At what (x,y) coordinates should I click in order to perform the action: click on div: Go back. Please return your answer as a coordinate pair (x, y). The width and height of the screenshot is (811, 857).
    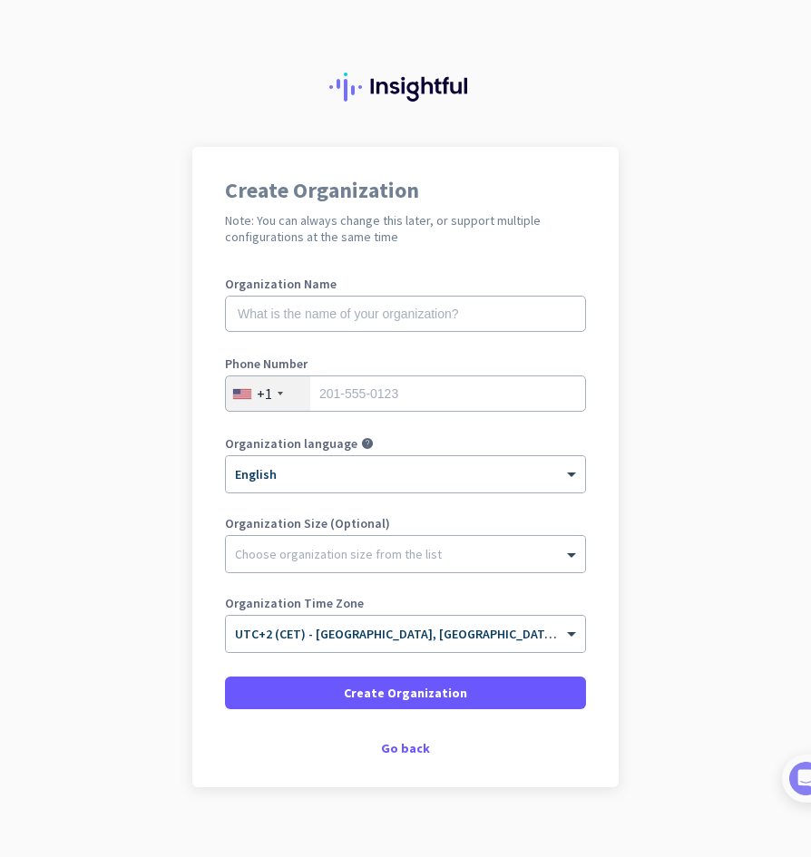
    Looking at the image, I should click on (406, 749).